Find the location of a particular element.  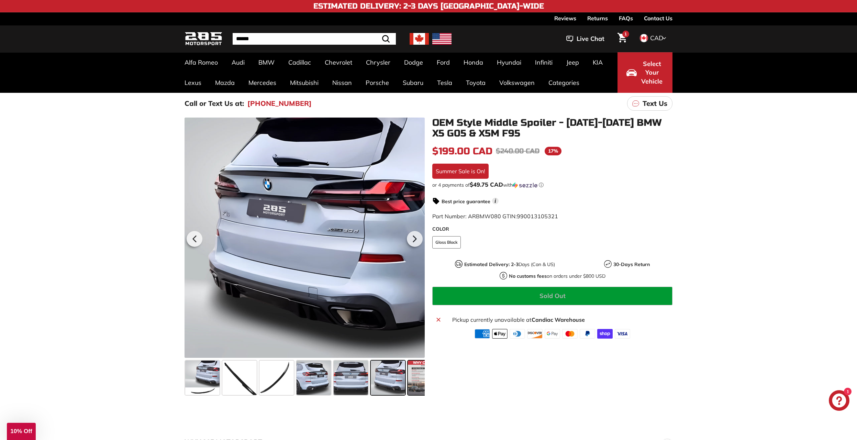

input: Search is located at coordinates (314, 39).